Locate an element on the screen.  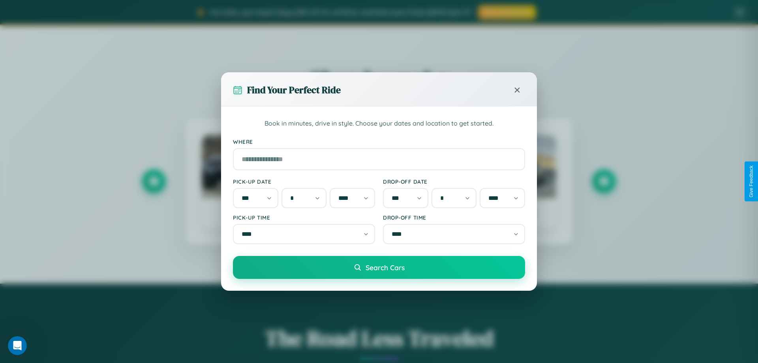
button: Search Cars is located at coordinates (379, 267).